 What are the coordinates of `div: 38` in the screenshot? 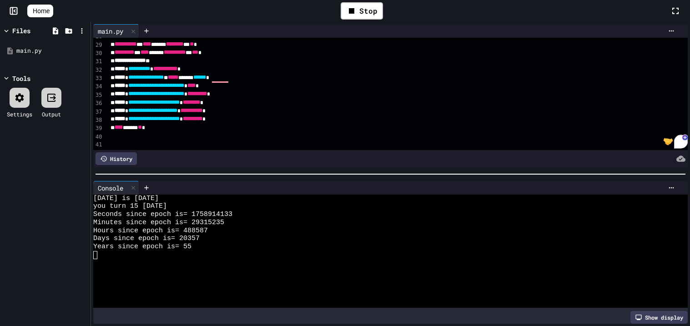 It's located at (98, 120).